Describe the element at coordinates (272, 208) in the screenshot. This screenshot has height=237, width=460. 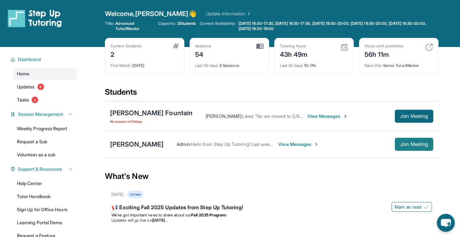
I see `div: 📢 Exciting Fall 2025 Updates from Step Up Tutoring!` at that location.